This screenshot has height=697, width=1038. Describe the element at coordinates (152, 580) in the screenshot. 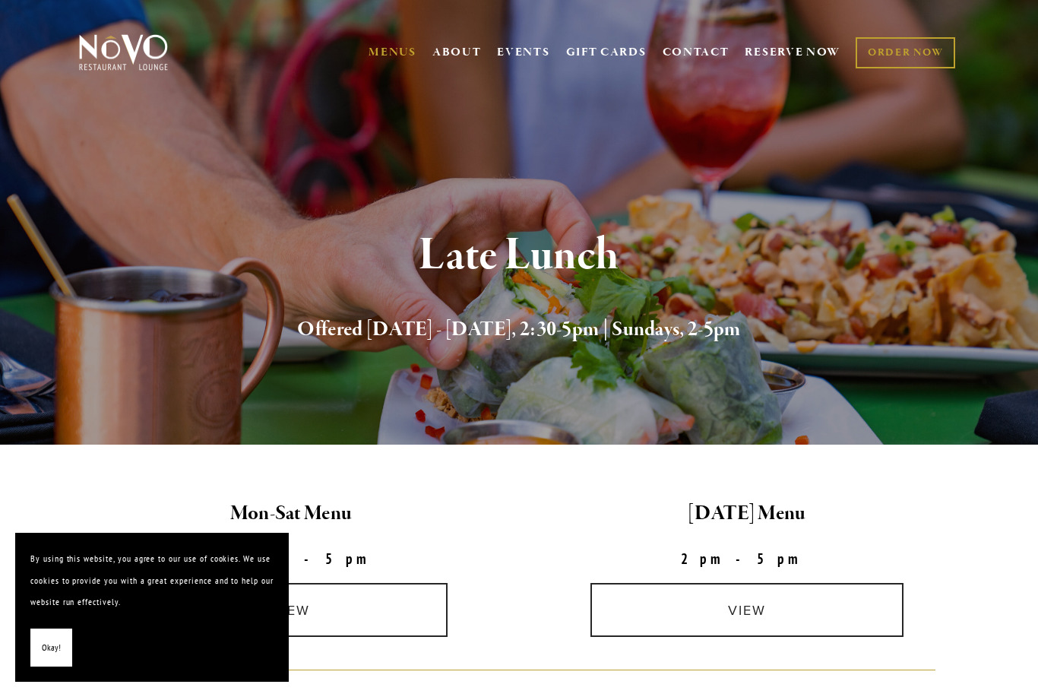

I see `p: By using this website, you agree to our use of cookies. We use cookies to provide you with a grea...` at that location.